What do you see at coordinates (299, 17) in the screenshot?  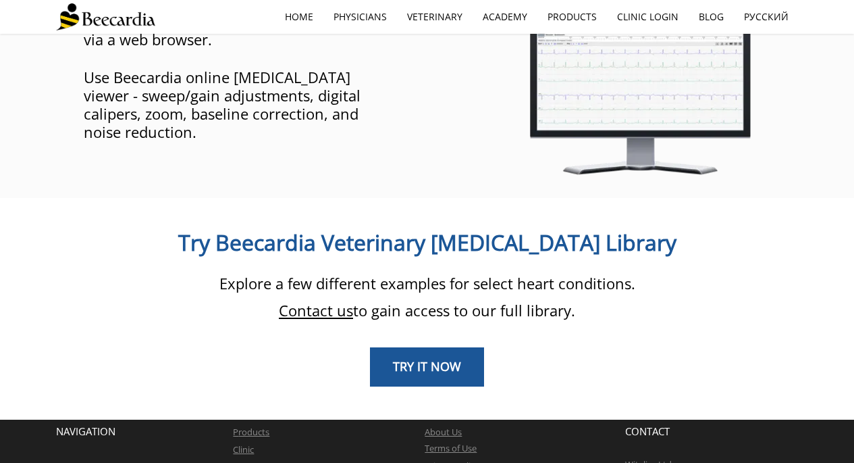 I see `a: home` at bounding box center [299, 17].